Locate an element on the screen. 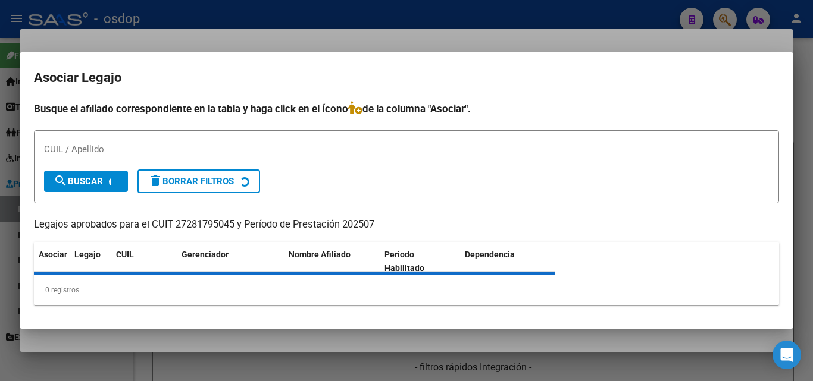  datatable-header-cell: CUIL is located at coordinates (144, 262).